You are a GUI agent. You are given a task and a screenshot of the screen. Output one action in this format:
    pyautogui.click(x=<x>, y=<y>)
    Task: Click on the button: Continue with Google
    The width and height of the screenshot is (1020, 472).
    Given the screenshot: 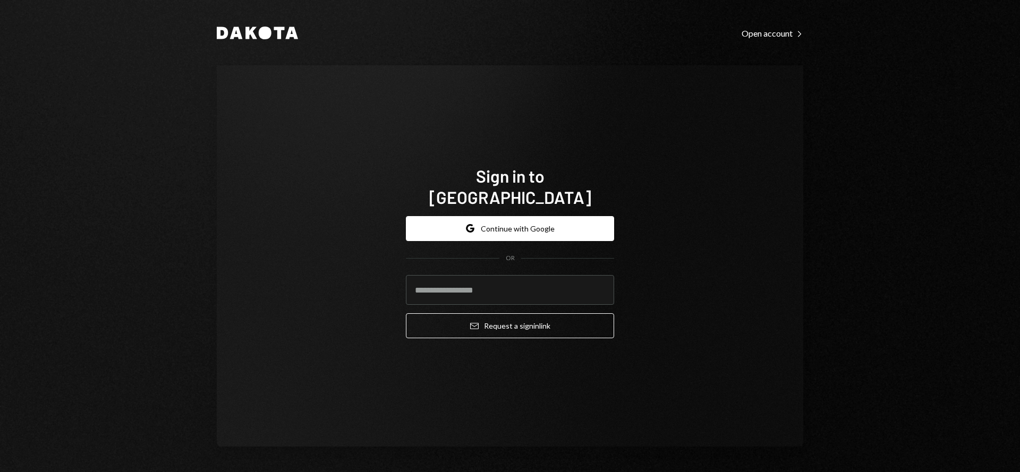 What is the action you would take?
    pyautogui.click(x=510, y=229)
    